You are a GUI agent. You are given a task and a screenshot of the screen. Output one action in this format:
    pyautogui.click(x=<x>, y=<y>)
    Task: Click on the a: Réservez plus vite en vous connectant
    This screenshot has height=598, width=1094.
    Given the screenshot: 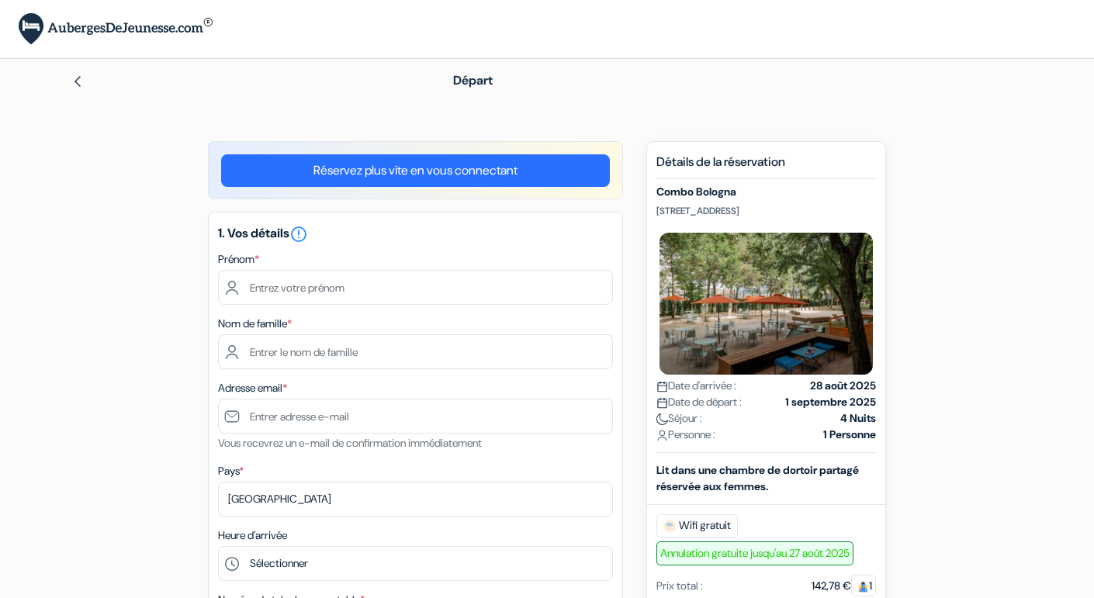 What is the action you would take?
    pyautogui.click(x=415, y=171)
    